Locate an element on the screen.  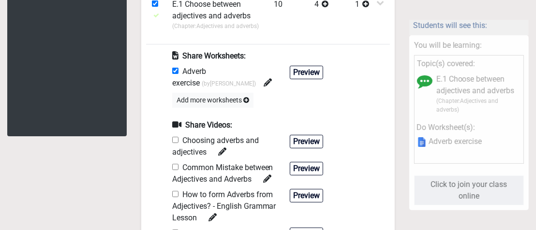
label: You will be learning: is located at coordinates (448, 45).